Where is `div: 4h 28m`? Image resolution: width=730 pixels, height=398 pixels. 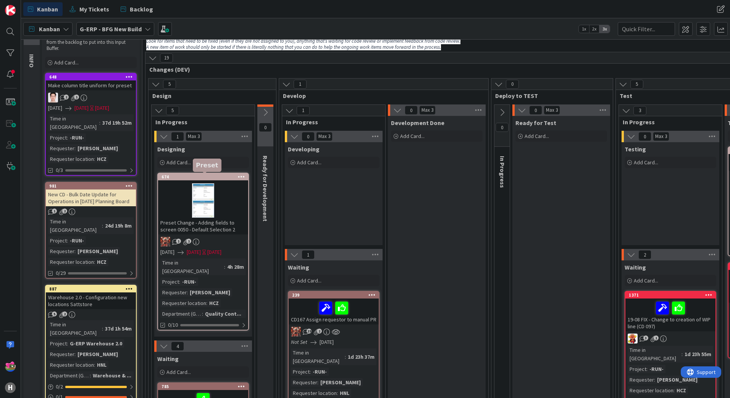 div: 4h 28m is located at coordinates (235, 267).